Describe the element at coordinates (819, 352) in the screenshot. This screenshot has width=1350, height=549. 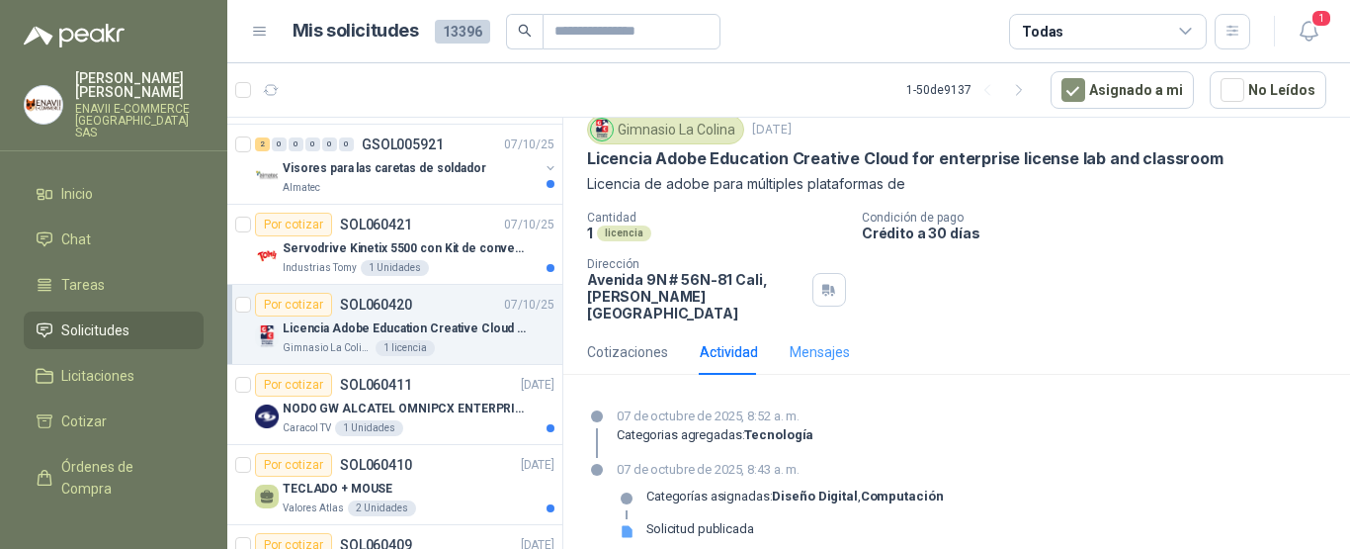
I see `div: Mensajes` at that location.